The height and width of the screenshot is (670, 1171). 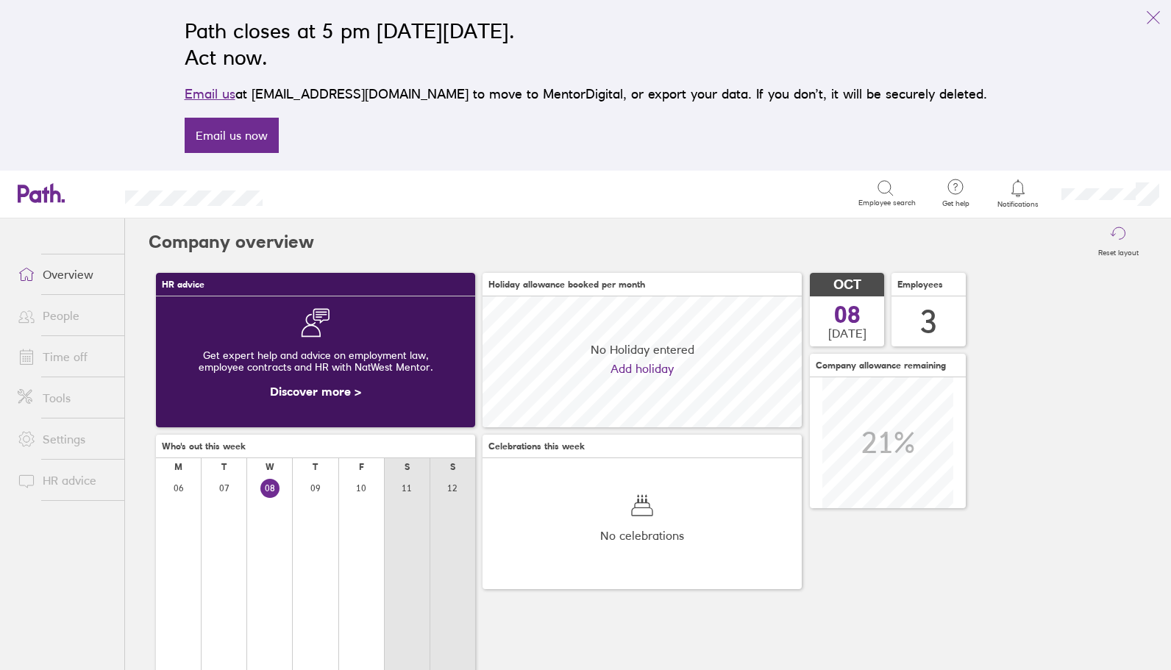 What do you see at coordinates (65, 398) in the screenshot?
I see `a: Tools` at bounding box center [65, 398].